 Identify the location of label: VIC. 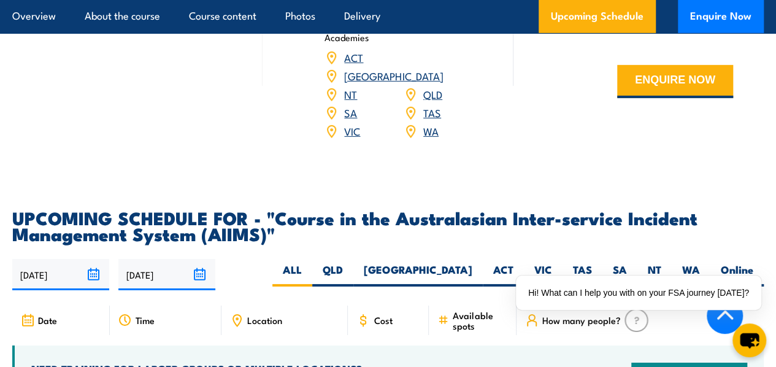
(543, 274).